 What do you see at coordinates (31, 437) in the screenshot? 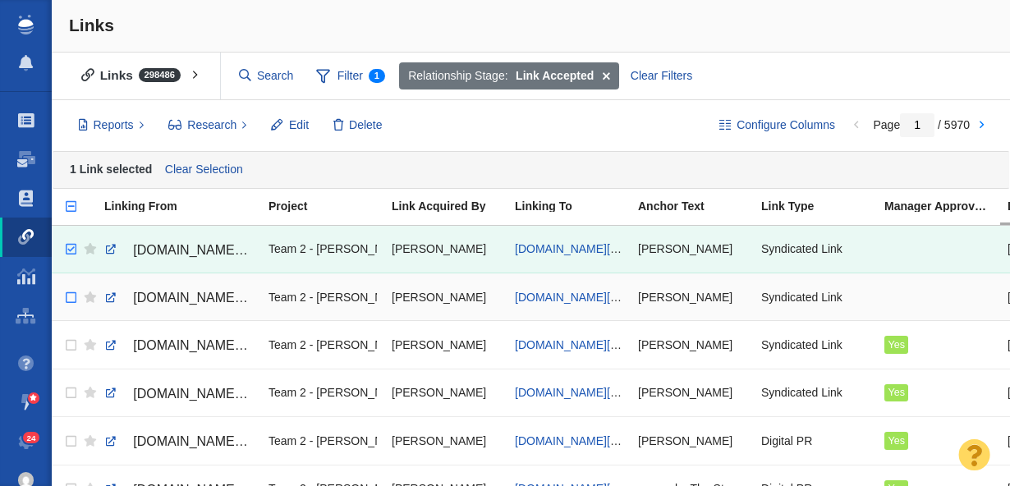
I see `span: 24` at bounding box center [31, 437].